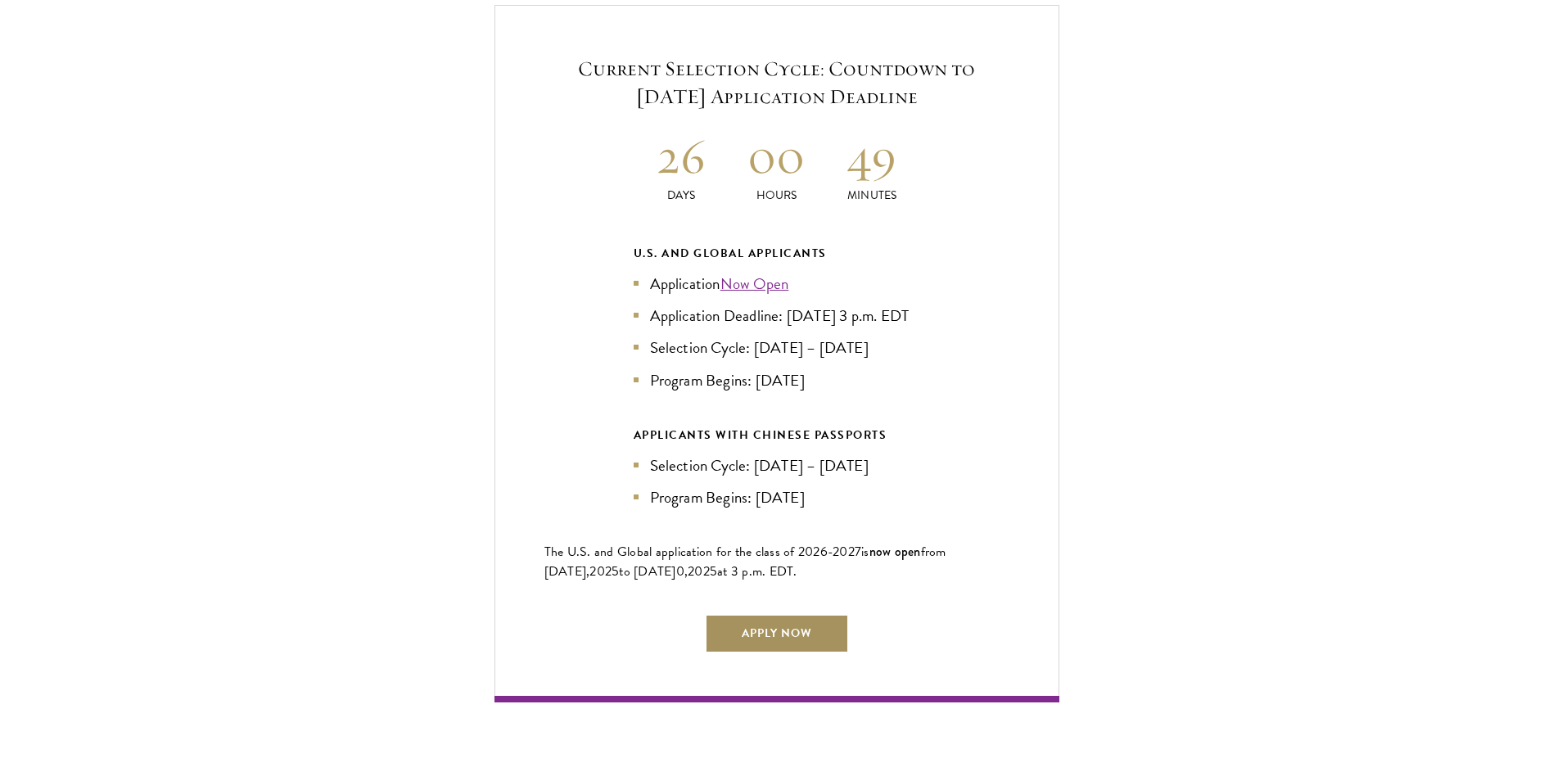 Image resolution: width=1553 pixels, height=781 pixels. Describe the element at coordinates (777, 634) in the screenshot. I see `a: Apply Now` at that location.